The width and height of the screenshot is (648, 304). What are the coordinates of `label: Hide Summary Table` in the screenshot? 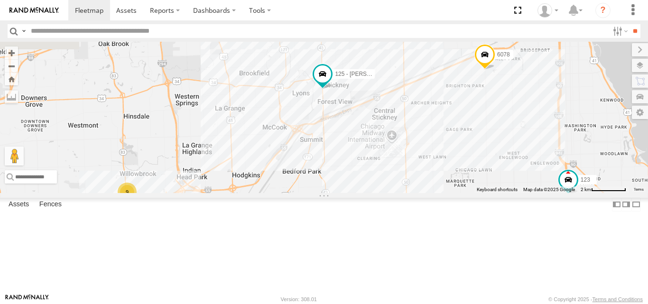 It's located at (636, 204).